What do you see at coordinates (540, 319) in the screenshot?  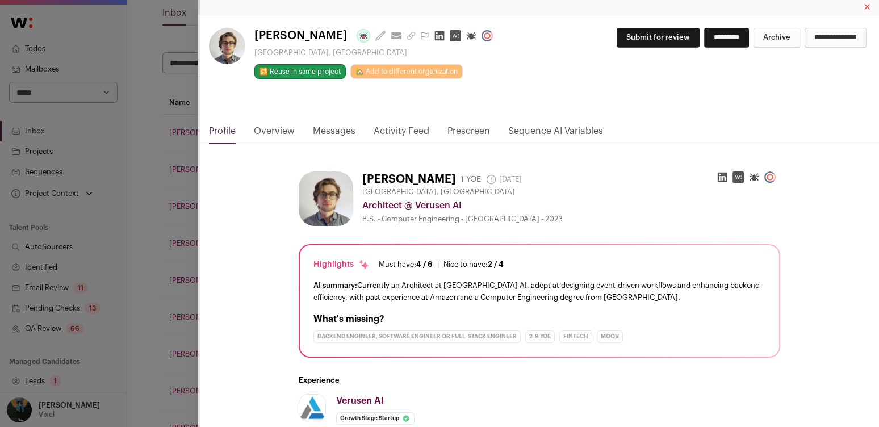 I see `h2: What's missing?` at bounding box center [540, 319].